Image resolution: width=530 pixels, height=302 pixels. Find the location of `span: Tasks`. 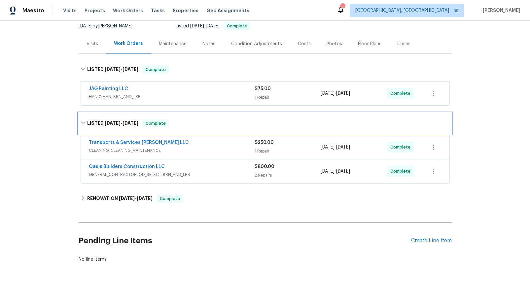

span: Tasks is located at coordinates (158, 11).